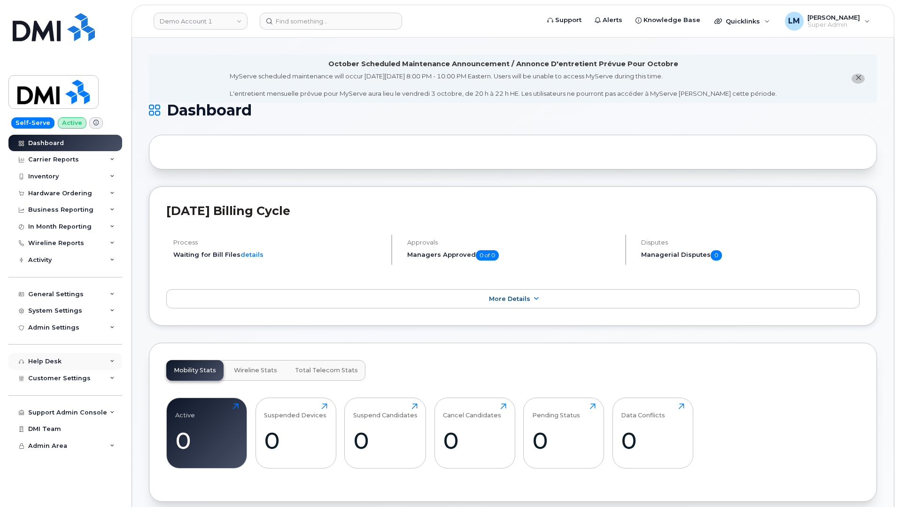 The height and width of the screenshot is (507, 899). What do you see at coordinates (278, 255) in the screenshot?
I see `li: Waiting for Bill Files` at bounding box center [278, 255].